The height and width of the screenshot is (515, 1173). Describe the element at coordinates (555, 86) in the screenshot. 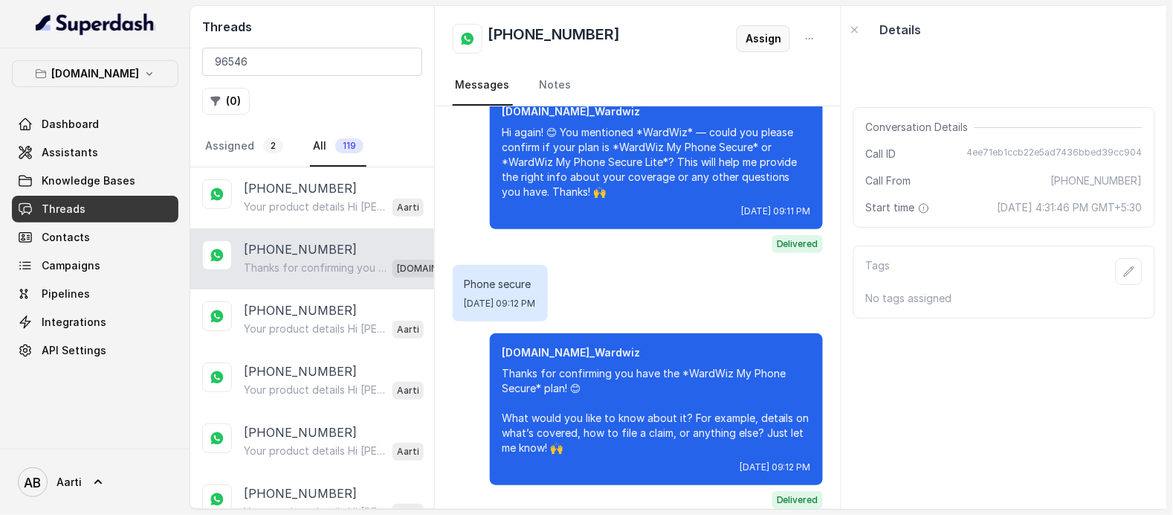

I see `a: Notes` at that location.